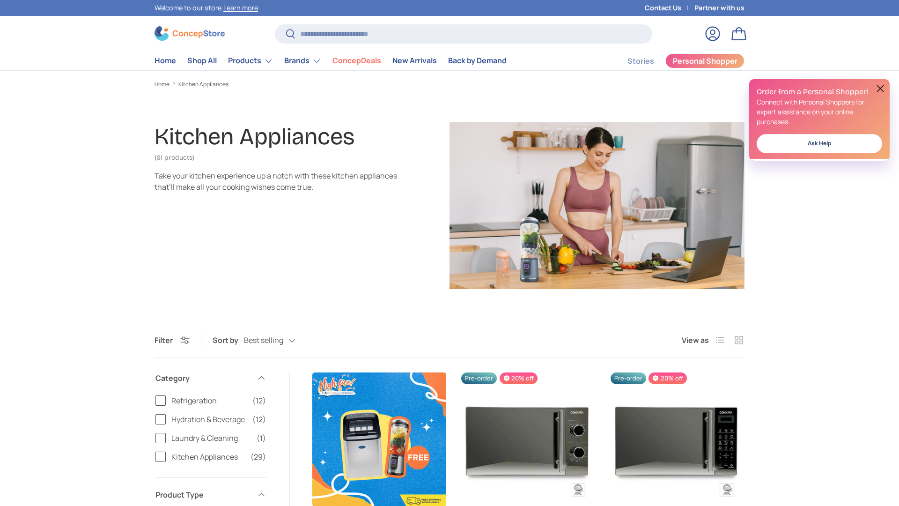 Image resolution: width=899 pixels, height=506 pixels. What do you see at coordinates (303, 61) in the screenshot?
I see `summary: Brands` at bounding box center [303, 61].